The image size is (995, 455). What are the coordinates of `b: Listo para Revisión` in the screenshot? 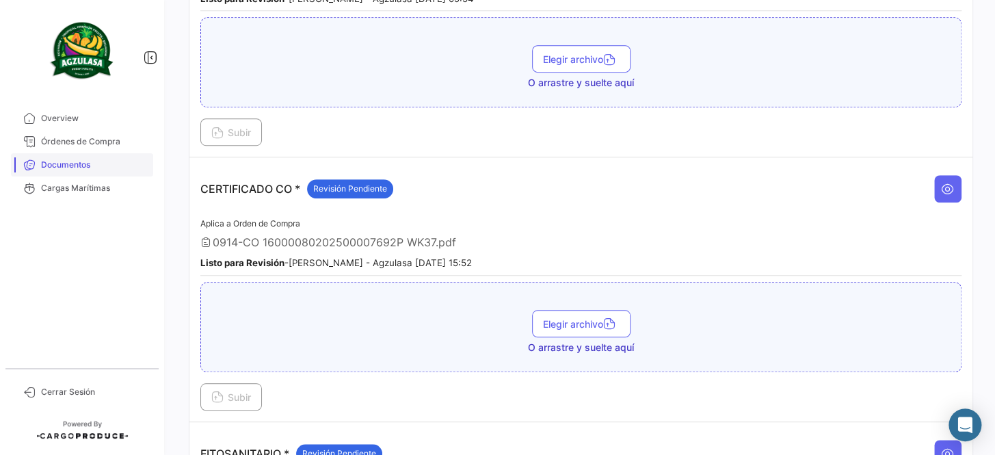 It's located at (242, 262).